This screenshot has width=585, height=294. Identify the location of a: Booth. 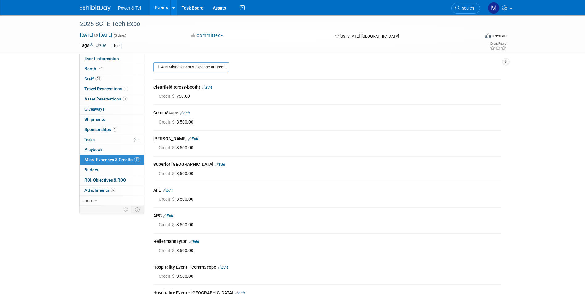
(112, 69).